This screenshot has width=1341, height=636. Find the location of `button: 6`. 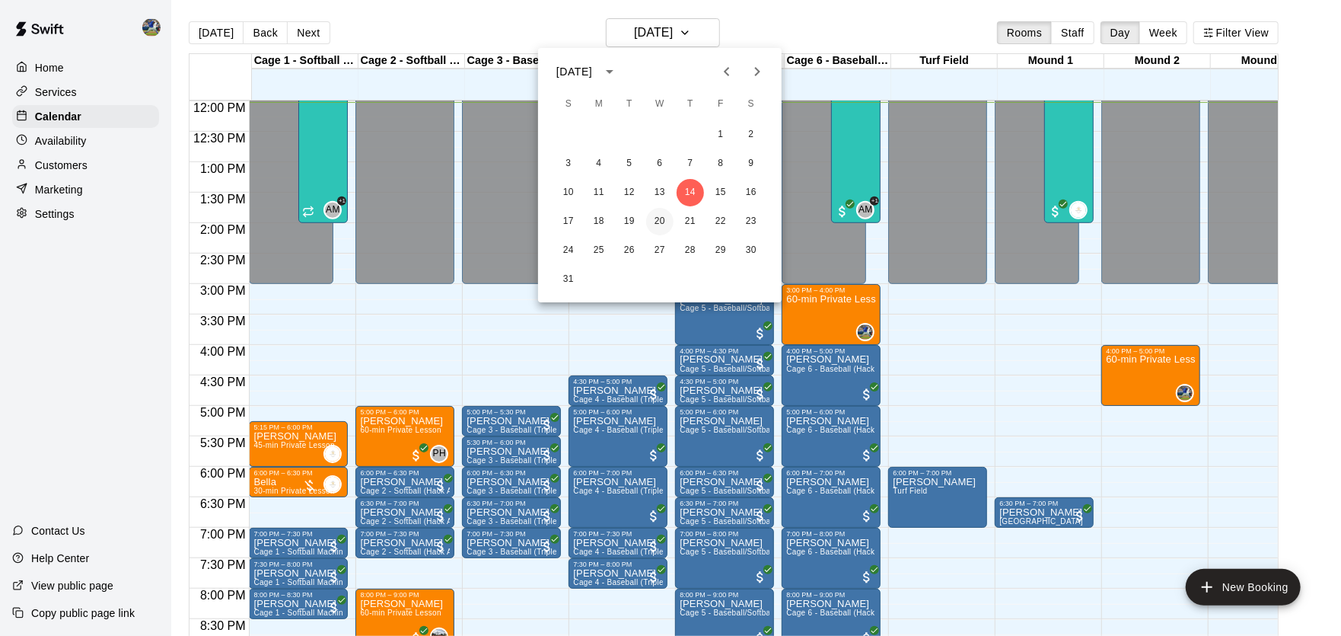

button: 6 is located at coordinates (660, 164).